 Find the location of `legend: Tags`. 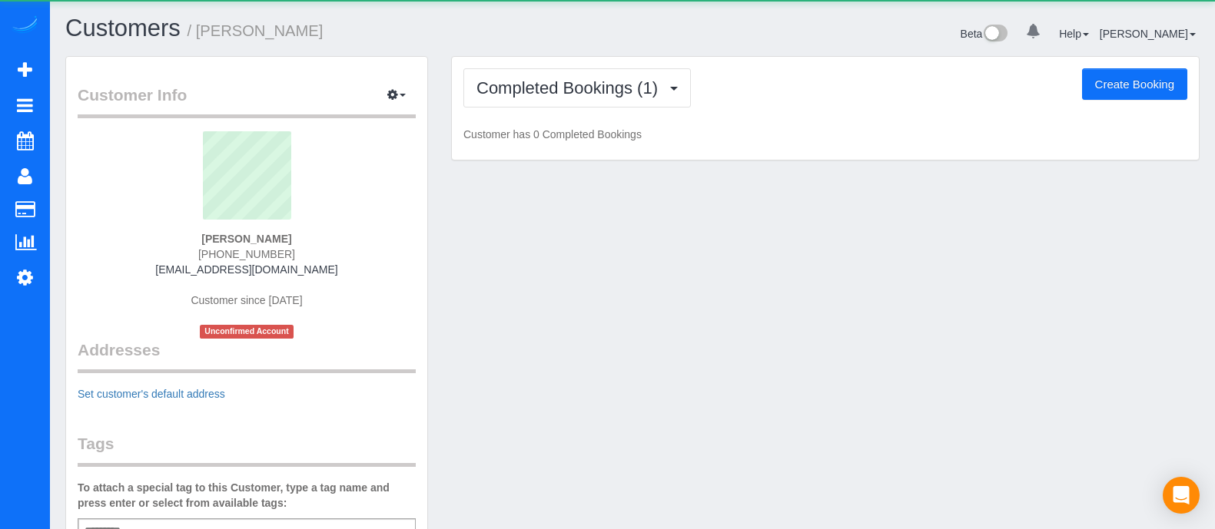

legend: Tags is located at coordinates (247, 449).